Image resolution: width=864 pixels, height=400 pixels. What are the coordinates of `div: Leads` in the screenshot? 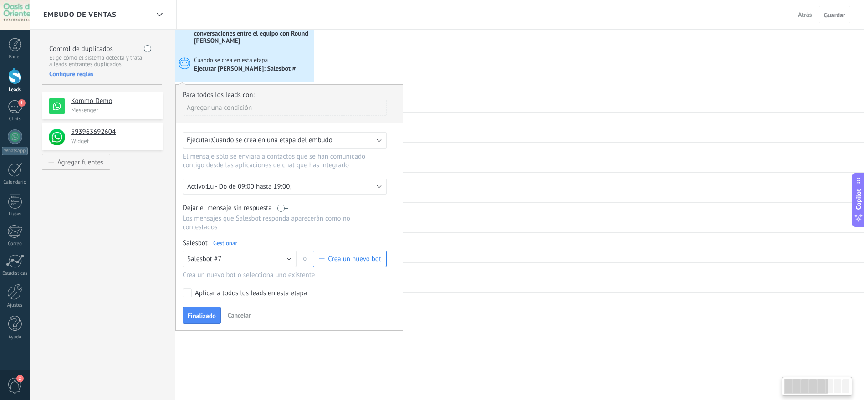 It's located at (15, 90).